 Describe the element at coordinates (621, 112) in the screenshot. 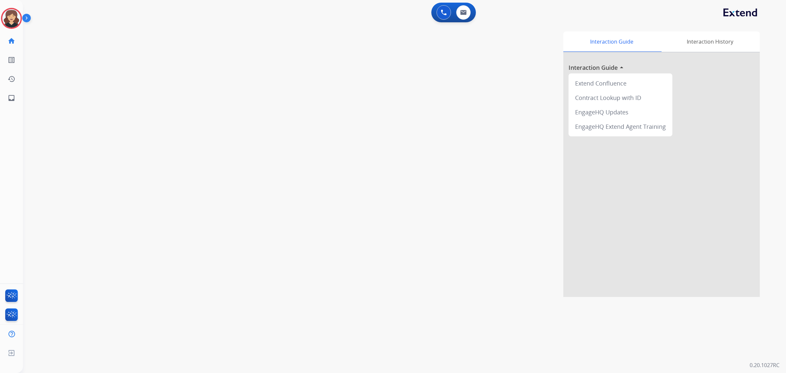

I see `div: EngageHQ Updates` at that location.